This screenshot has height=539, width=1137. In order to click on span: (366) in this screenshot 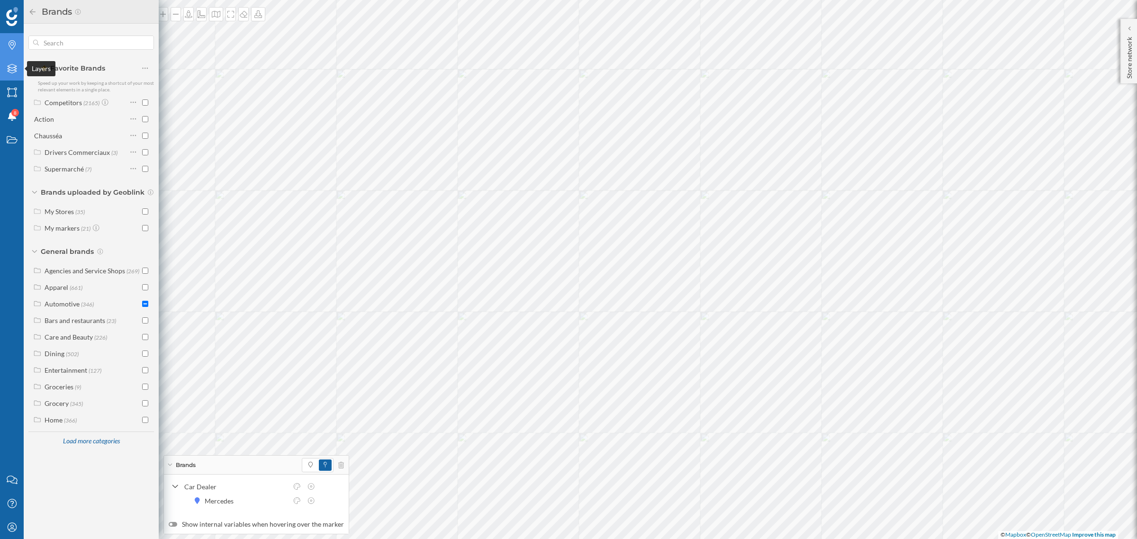, I will do `click(70, 420)`.